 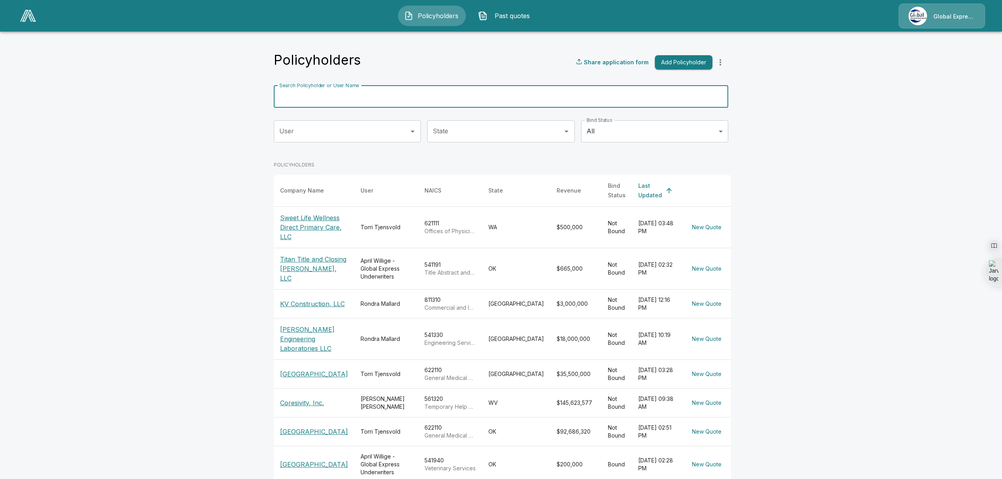 I want to click on label: Bind Status, so click(x=599, y=120).